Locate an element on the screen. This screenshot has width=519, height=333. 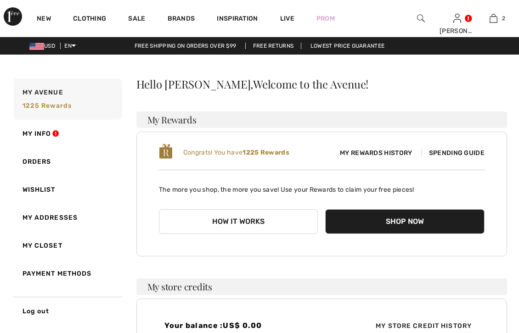
a: 2 is located at coordinates (493, 18).